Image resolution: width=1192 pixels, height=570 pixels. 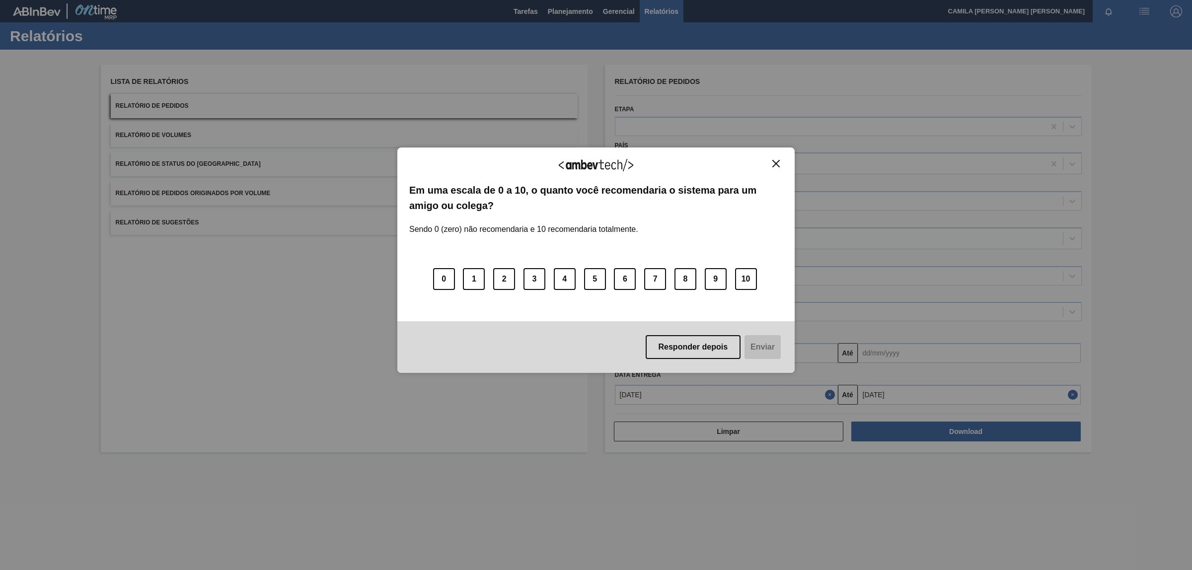 What do you see at coordinates (746, 279) in the screenshot?
I see `button: 10` at bounding box center [746, 279].